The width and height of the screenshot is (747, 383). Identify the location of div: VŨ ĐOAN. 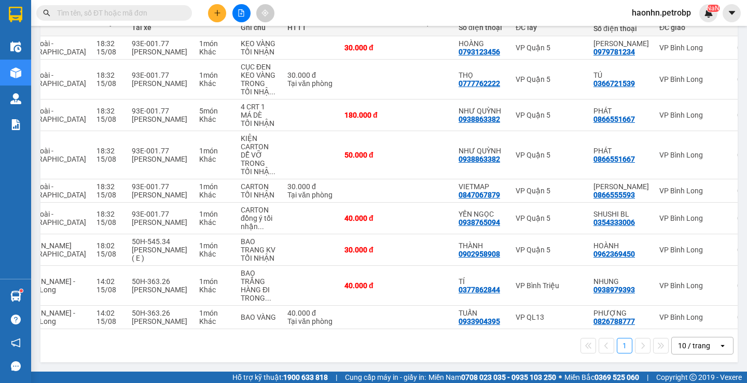
(621, 44).